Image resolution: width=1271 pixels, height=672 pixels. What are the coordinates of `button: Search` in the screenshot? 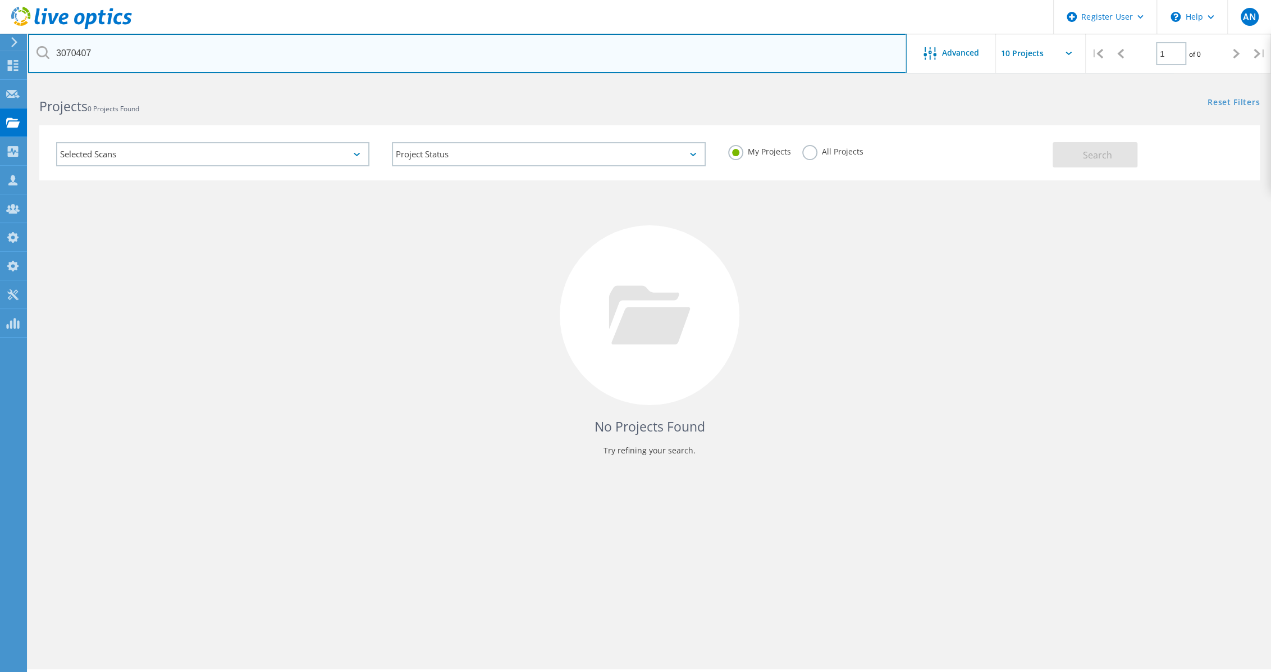 It's located at (1095, 154).